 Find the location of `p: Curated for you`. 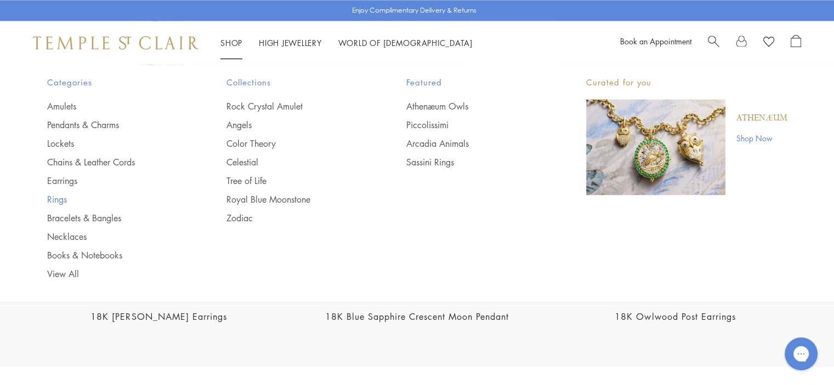

p: Curated for you is located at coordinates (686, 82).